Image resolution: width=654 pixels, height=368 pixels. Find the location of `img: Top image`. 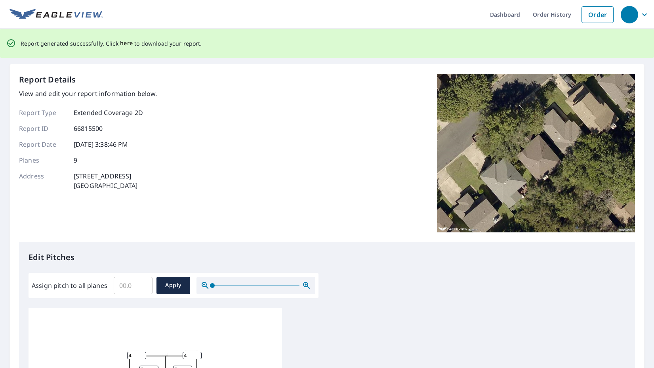

img: Top image is located at coordinates (536, 153).